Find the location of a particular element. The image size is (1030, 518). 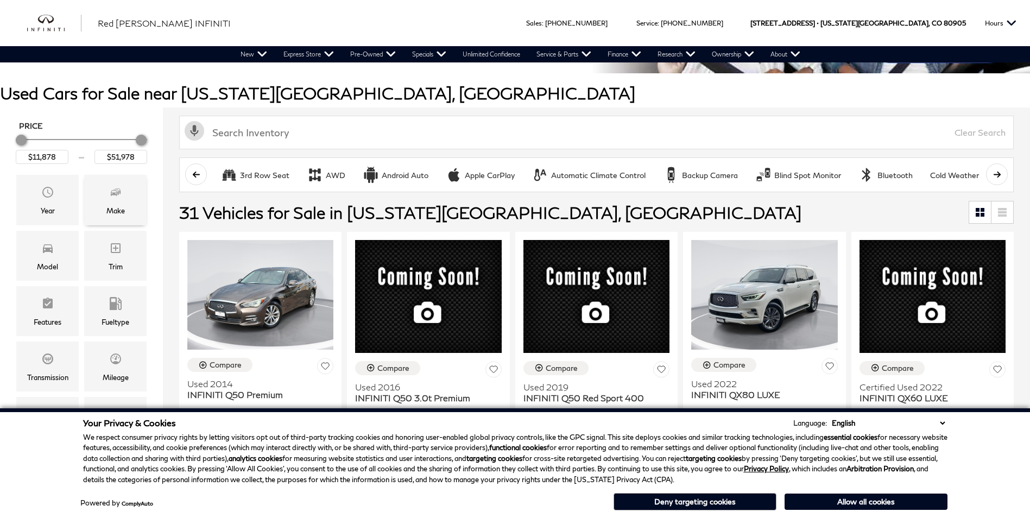

span: INFINITI QX60 LUXE is located at coordinates (928, 398).